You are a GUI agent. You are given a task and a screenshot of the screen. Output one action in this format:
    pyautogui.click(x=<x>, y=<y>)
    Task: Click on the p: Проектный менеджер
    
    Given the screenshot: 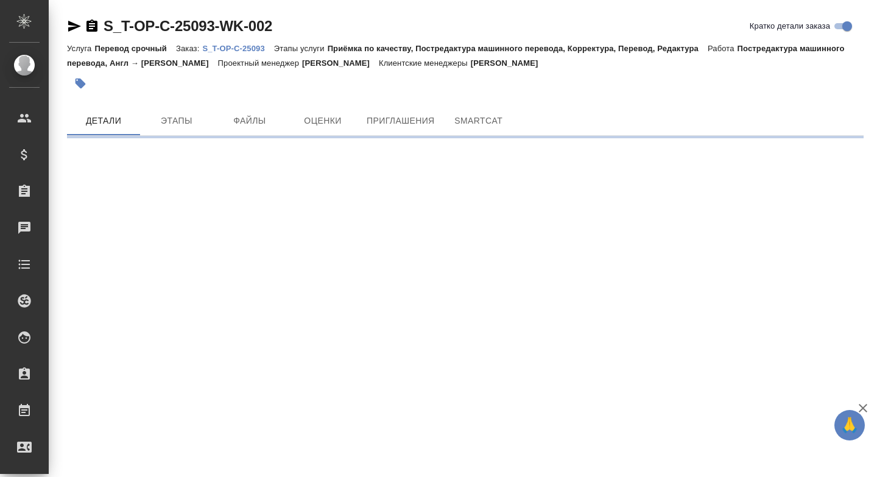 What is the action you would take?
    pyautogui.click(x=260, y=63)
    